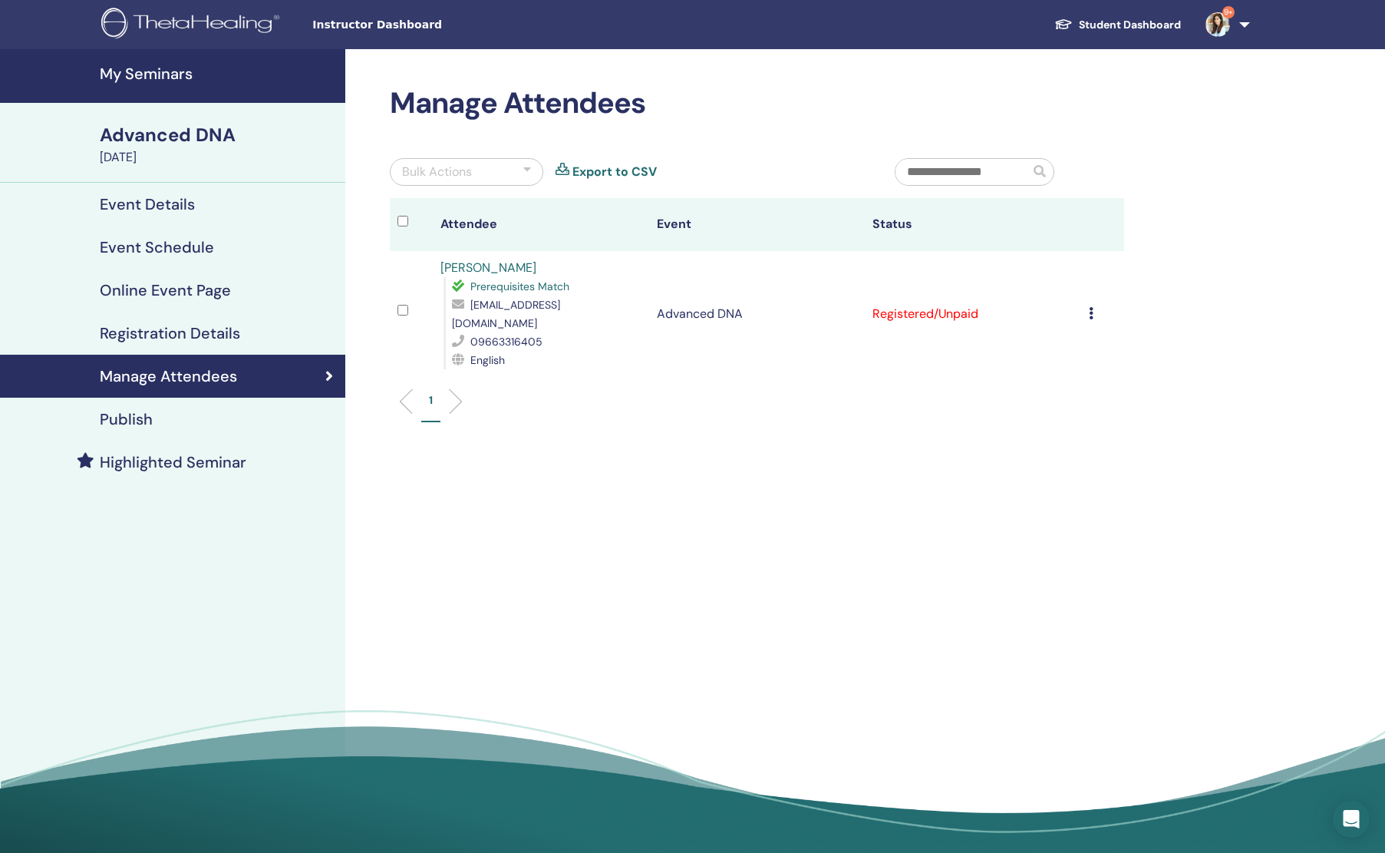 This screenshot has width=1385, height=853. I want to click on th: Event, so click(757, 224).